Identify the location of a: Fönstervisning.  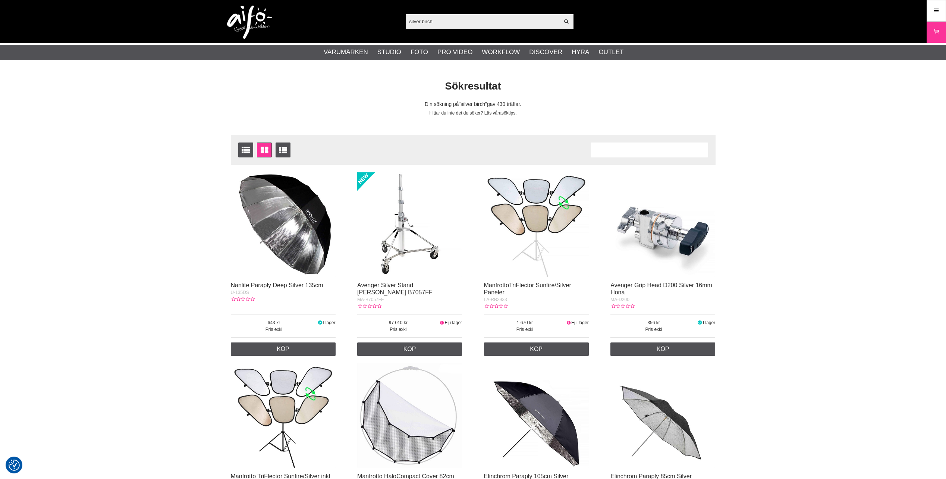
(264, 150).